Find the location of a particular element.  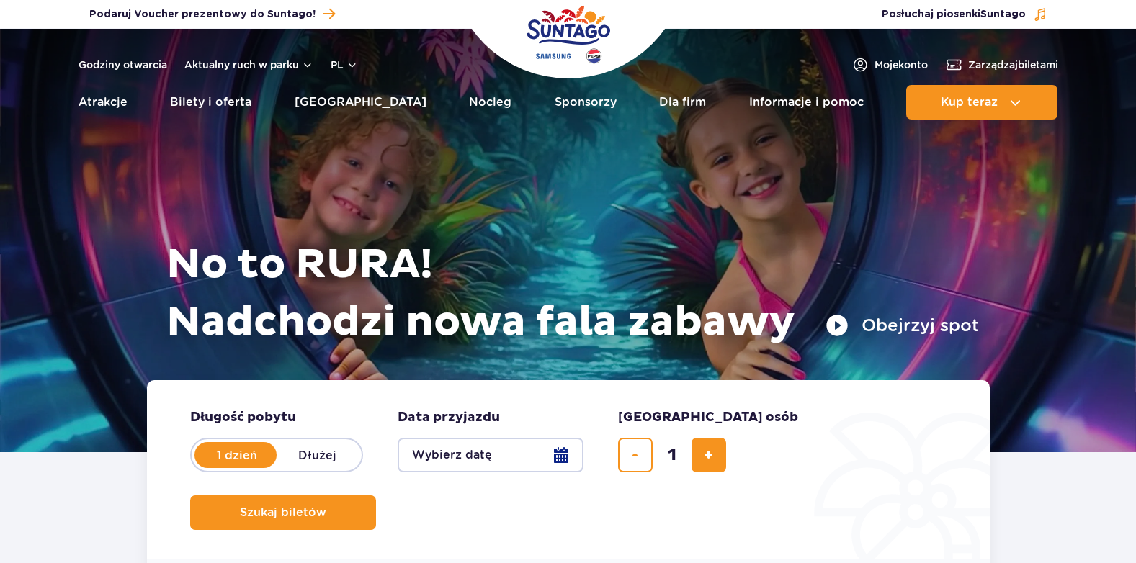

span: Długość pobytu is located at coordinates (243, 418).